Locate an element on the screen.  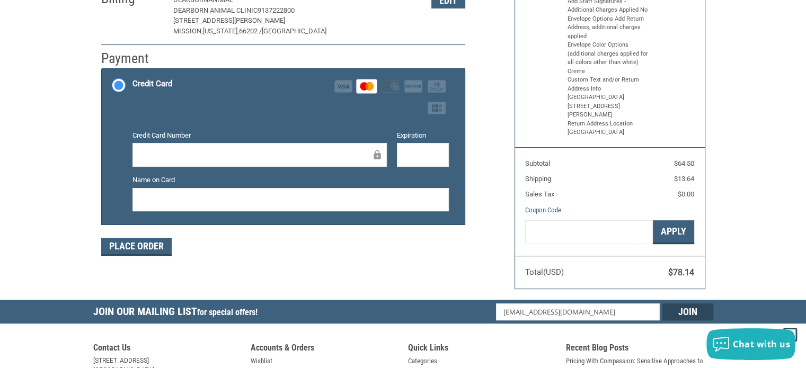
h5: Contact Us is located at coordinates (167, 349).